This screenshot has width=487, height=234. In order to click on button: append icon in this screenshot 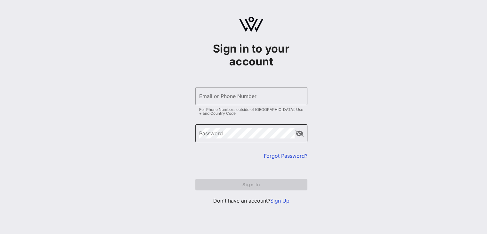, I will do `click(299, 134)`.